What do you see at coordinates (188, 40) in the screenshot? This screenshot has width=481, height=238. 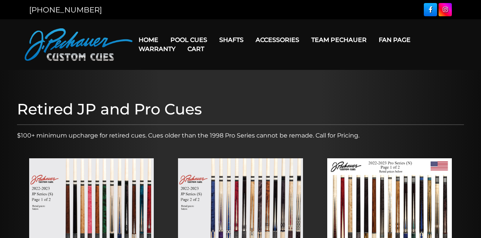 I see `a: Pool Cues` at bounding box center [188, 40].